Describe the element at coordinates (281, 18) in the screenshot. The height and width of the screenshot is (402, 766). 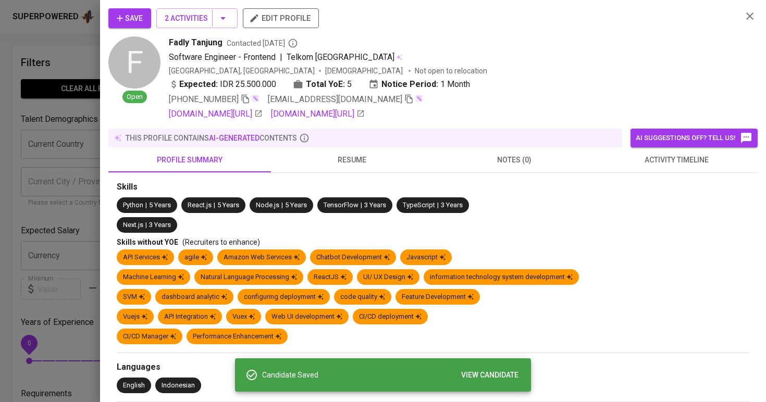
I see `span: edit profile` at that location.